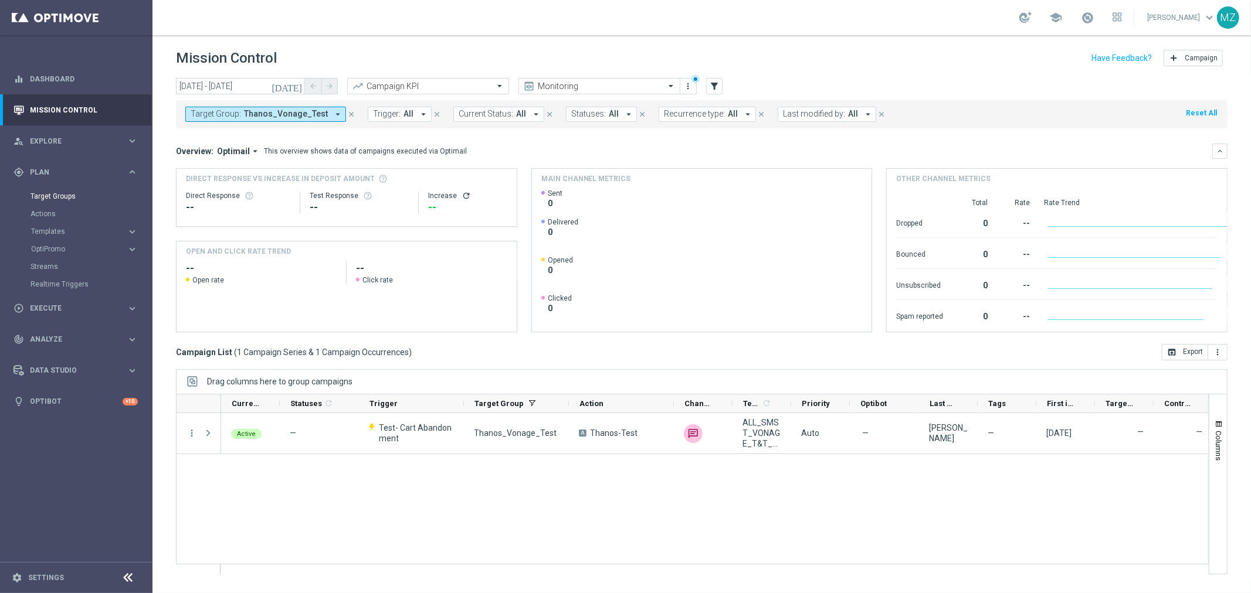 The width and height of the screenshot is (1251, 593). Describe the element at coordinates (286, 114) in the screenshot. I see `span: Thanos_Vonage_Test` at that location.